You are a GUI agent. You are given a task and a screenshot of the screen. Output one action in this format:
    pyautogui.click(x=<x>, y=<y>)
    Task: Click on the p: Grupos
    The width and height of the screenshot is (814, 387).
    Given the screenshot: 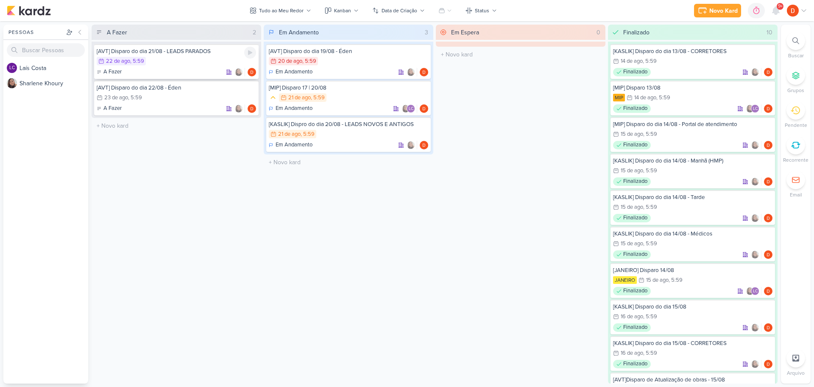 What is the action you would take?
    pyautogui.click(x=796, y=90)
    